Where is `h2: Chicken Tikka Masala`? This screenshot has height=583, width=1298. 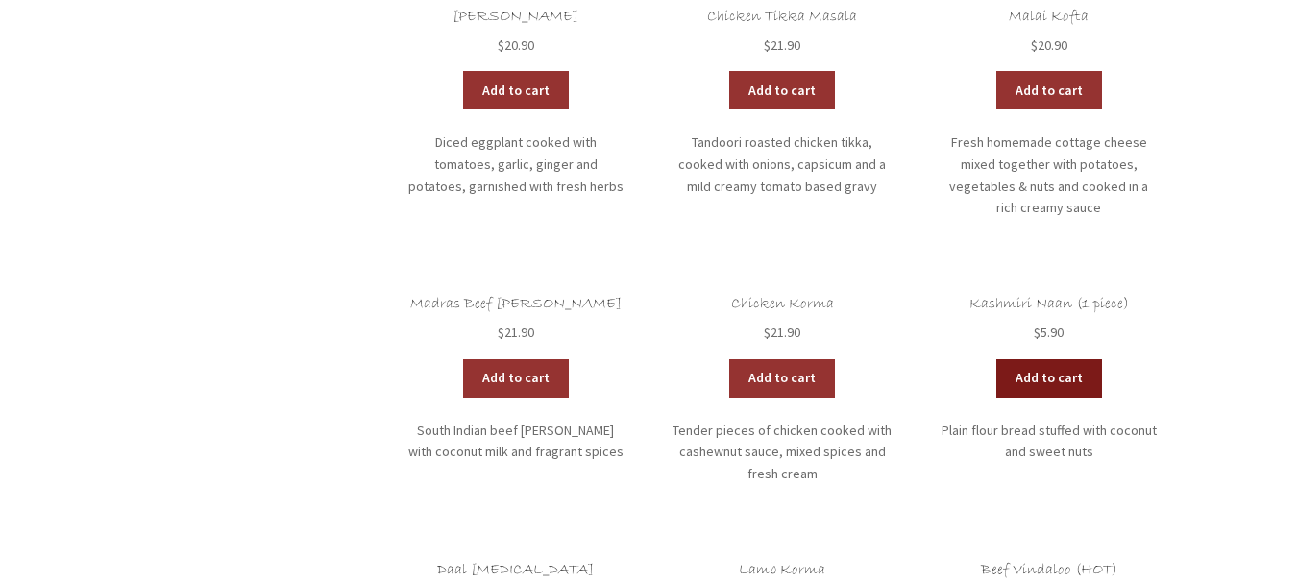 h2: Chicken Tikka Masala is located at coordinates (782, 16).